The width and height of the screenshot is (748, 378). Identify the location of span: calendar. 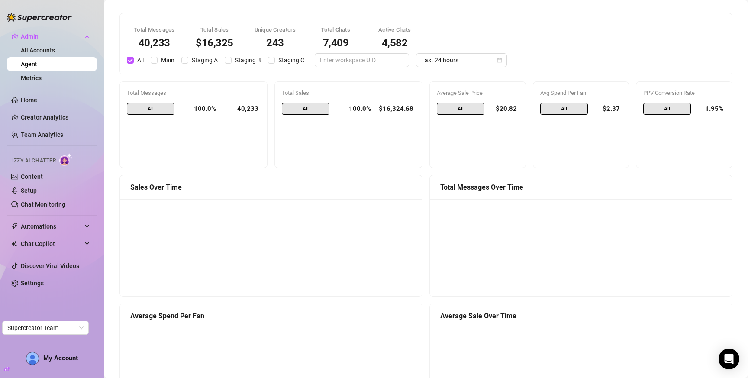
(499, 60).